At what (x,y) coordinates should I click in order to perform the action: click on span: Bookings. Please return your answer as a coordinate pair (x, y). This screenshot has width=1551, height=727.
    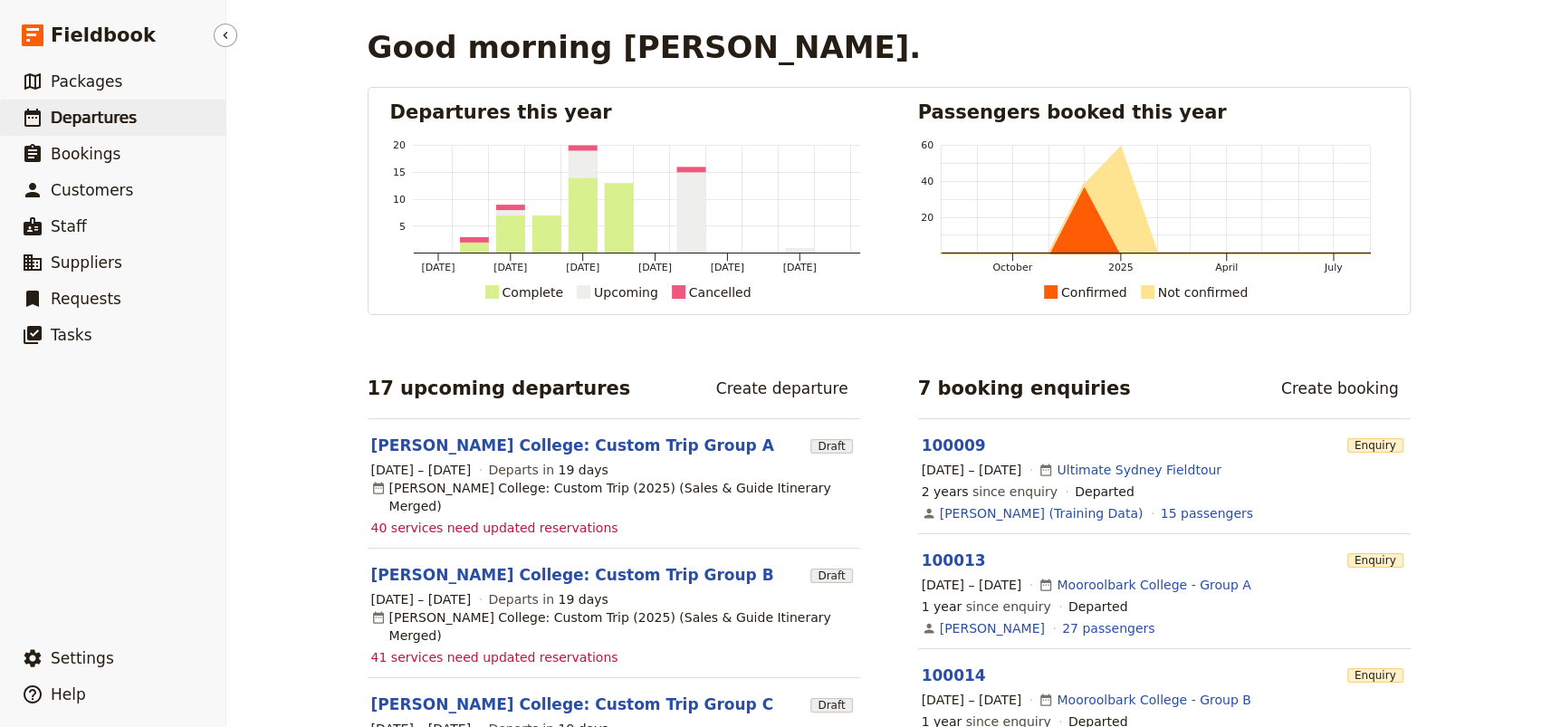
    Looking at the image, I should click on (85, 154).